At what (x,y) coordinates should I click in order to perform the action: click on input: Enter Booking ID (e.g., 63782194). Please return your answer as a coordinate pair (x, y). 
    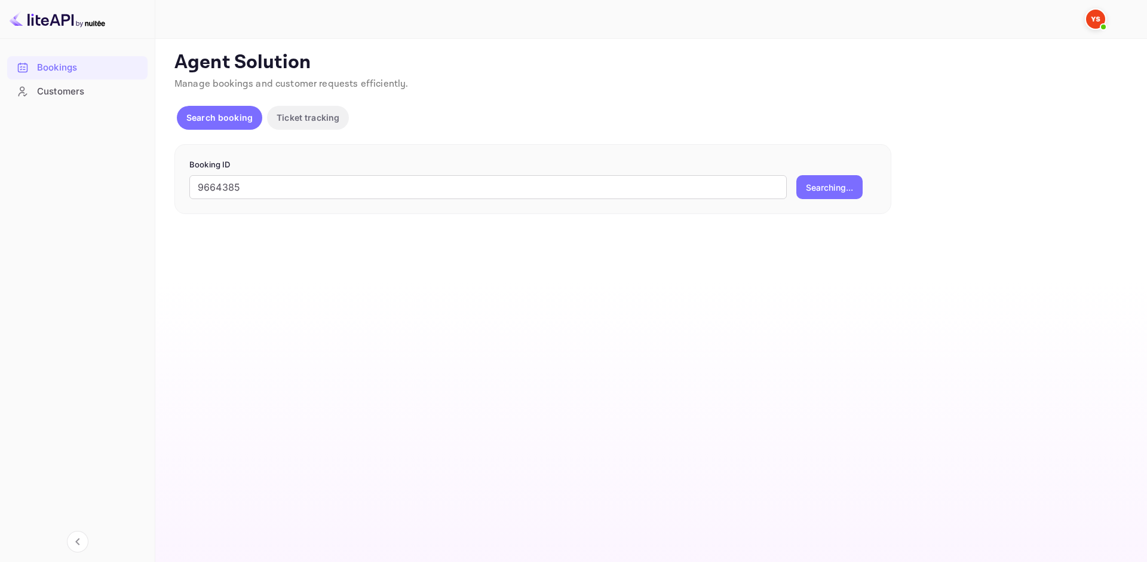
    Looking at the image, I should click on (488, 187).